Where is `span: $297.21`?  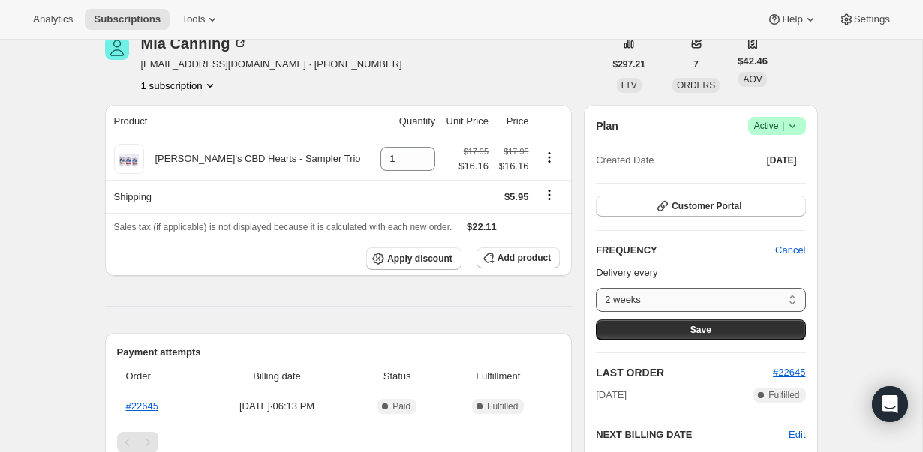 span: $297.21 is located at coordinates (629, 65).